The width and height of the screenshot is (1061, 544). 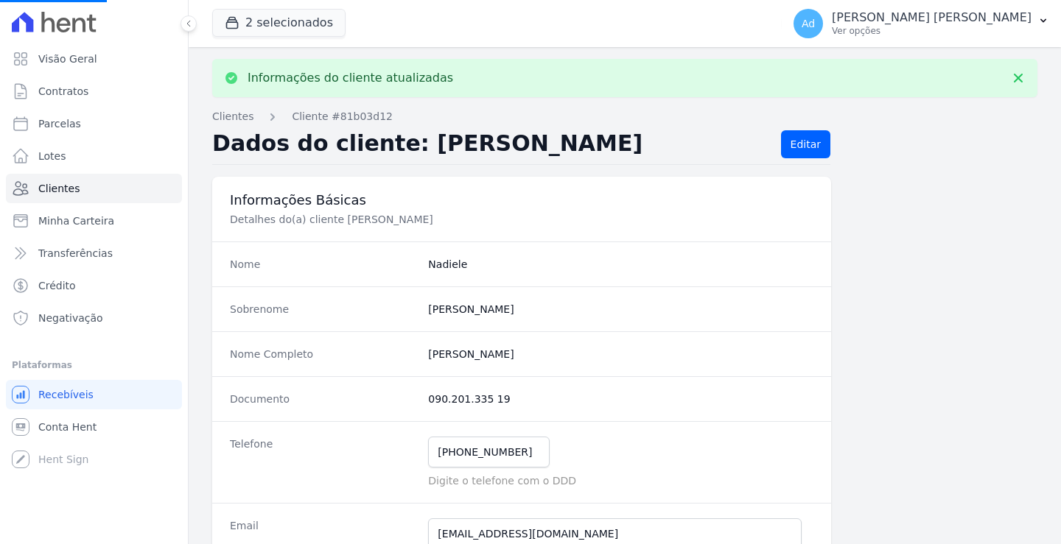 What do you see at coordinates (75, 253) in the screenshot?
I see `span: Transferências` at bounding box center [75, 253].